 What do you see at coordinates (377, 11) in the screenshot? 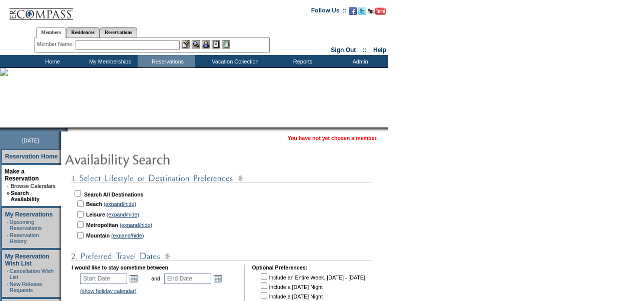
I see `img: Subscribe to our YouTube Channel` at bounding box center [377, 11].